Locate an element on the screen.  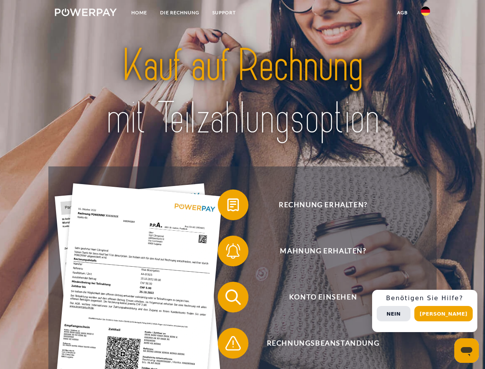
button: Konto einsehen is located at coordinates (317, 297).